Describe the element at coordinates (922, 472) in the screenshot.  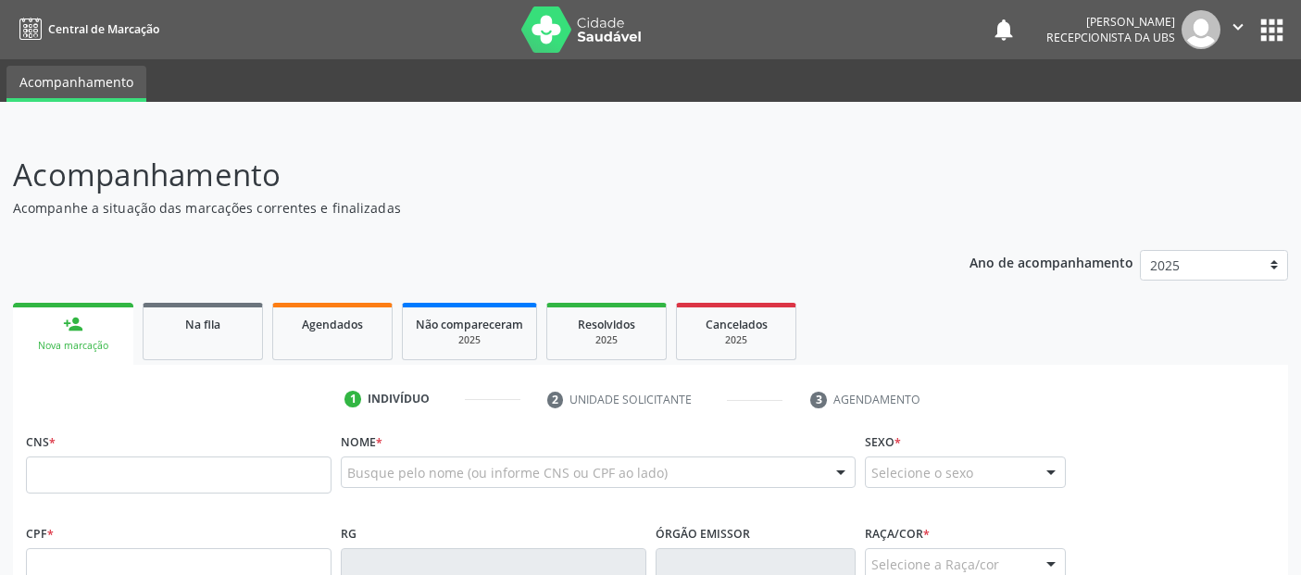
I see `span: Selecione o sexo` at that location.